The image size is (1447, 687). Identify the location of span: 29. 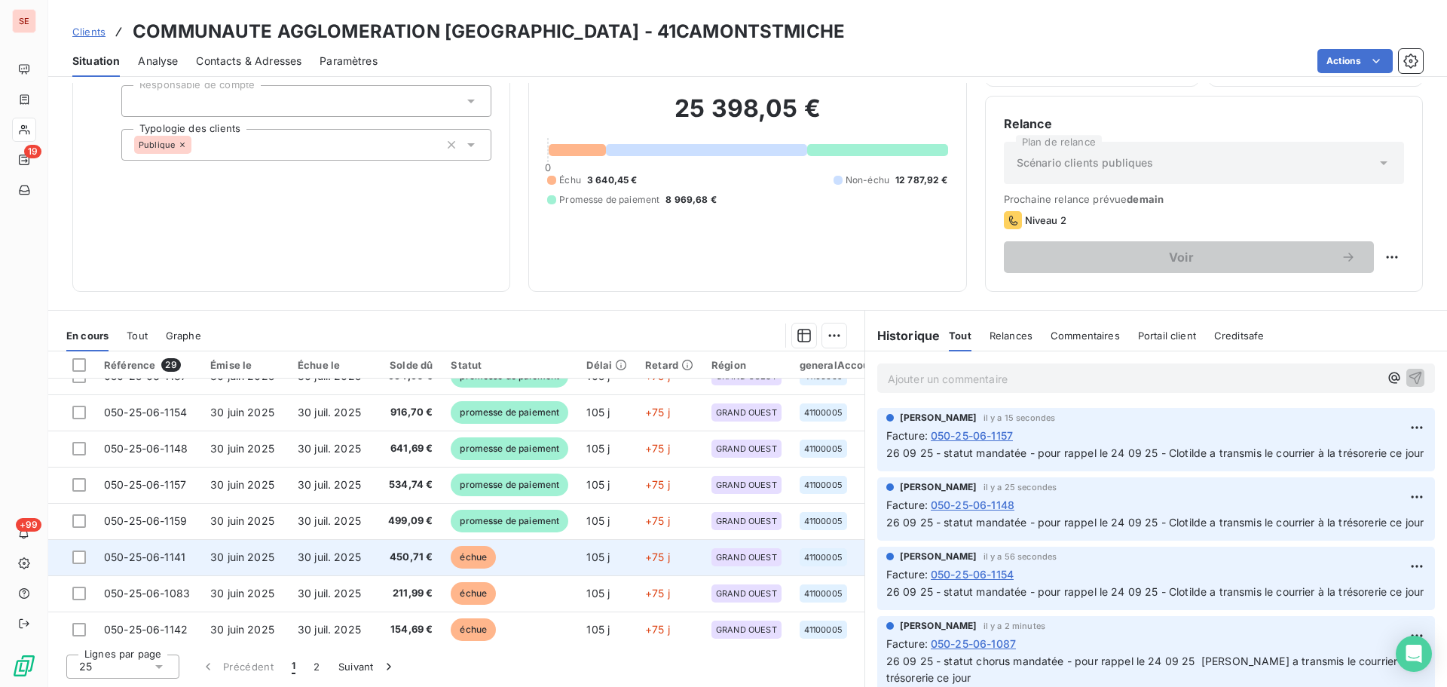
(170, 365).